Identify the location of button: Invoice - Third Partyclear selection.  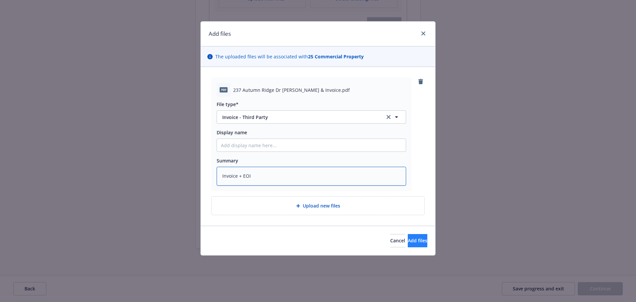
(311, 117).